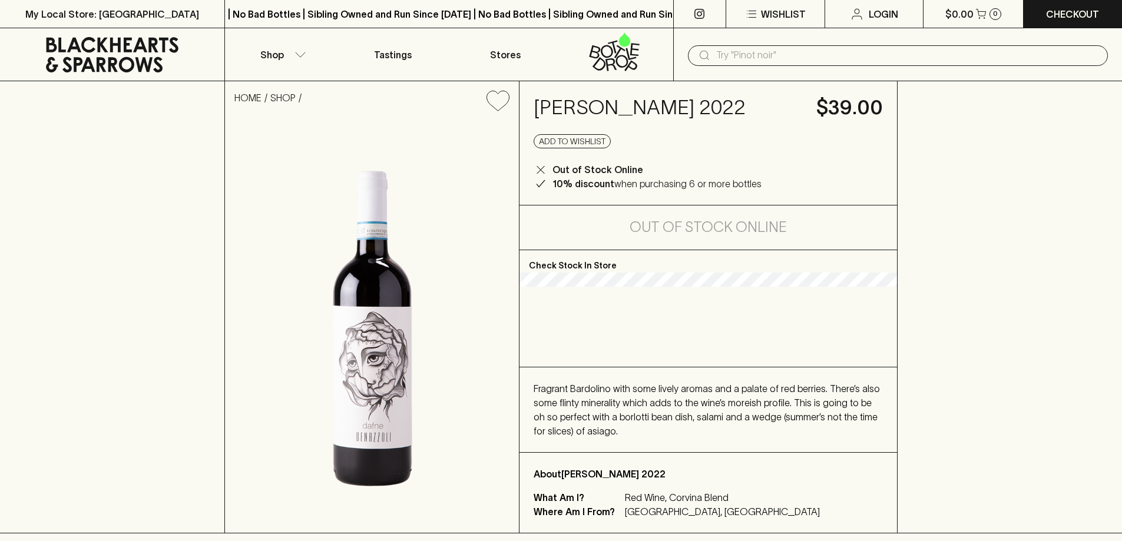 Image resolution: width=1122 pixels, height=541 pixels. I want to click on p: when purchasing 6 or more bottles, so click(656, 184).